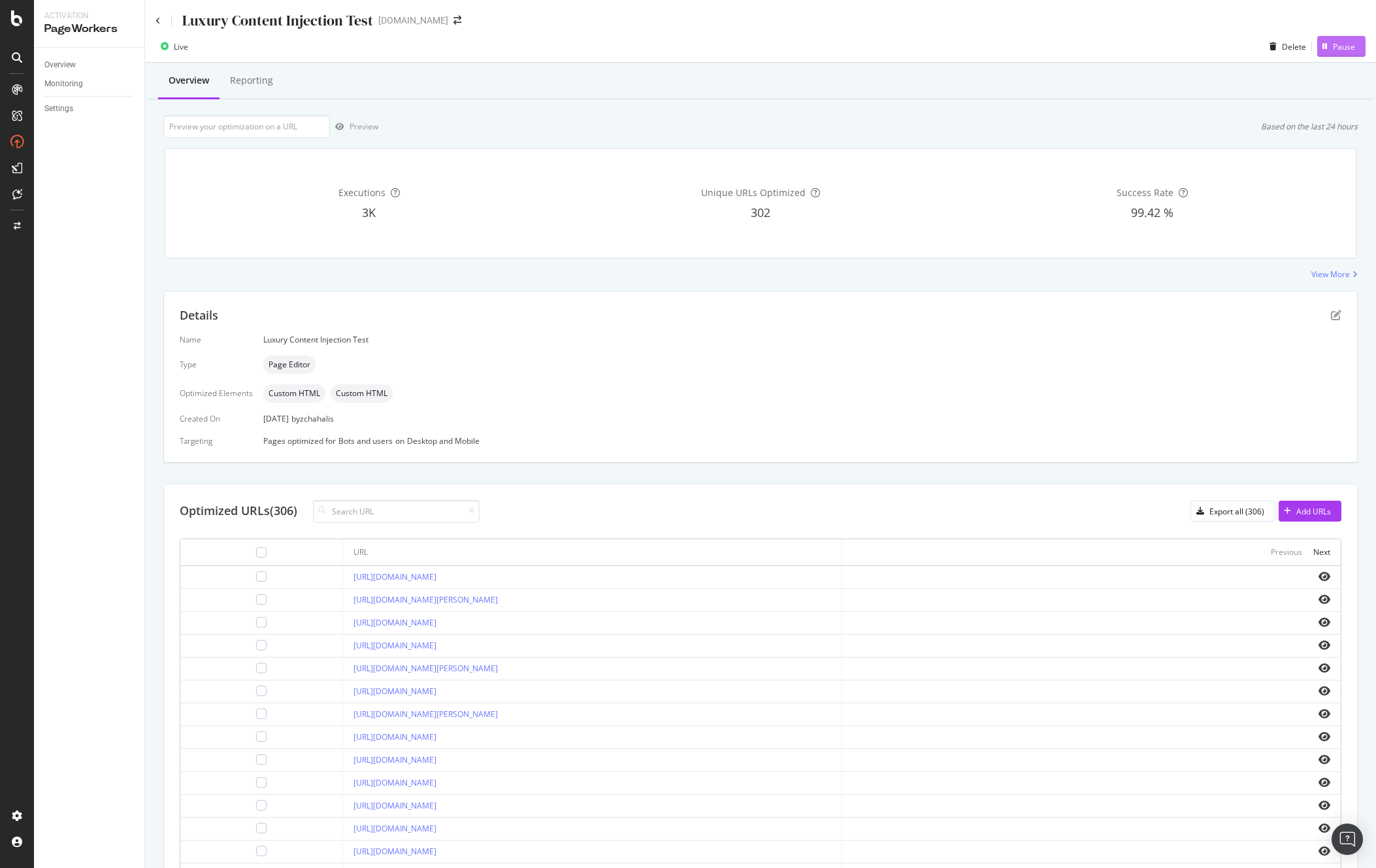 The image size is (1376, 868). I want to click on div: Reporting, so click(252, 81).